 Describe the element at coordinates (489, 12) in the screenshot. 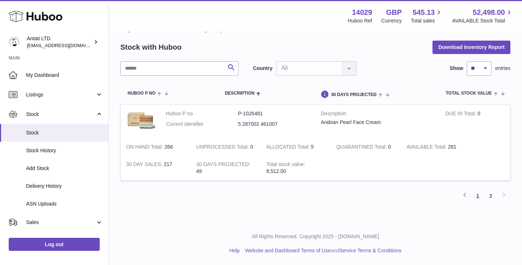

I see `span: 52,498.00` at that location.